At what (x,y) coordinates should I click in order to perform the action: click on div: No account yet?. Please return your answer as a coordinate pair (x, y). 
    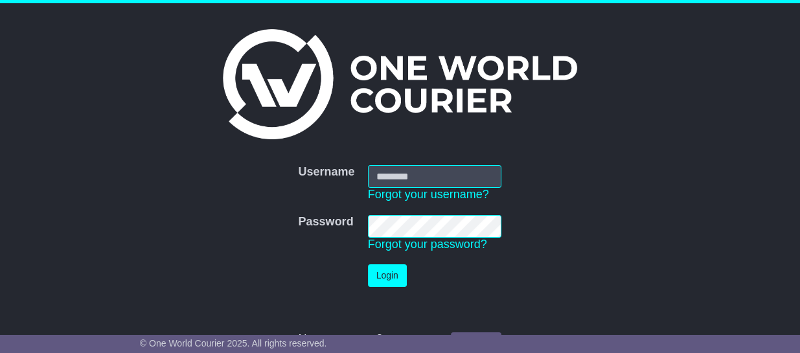
    Looking at the image, I should click on (400, 340).